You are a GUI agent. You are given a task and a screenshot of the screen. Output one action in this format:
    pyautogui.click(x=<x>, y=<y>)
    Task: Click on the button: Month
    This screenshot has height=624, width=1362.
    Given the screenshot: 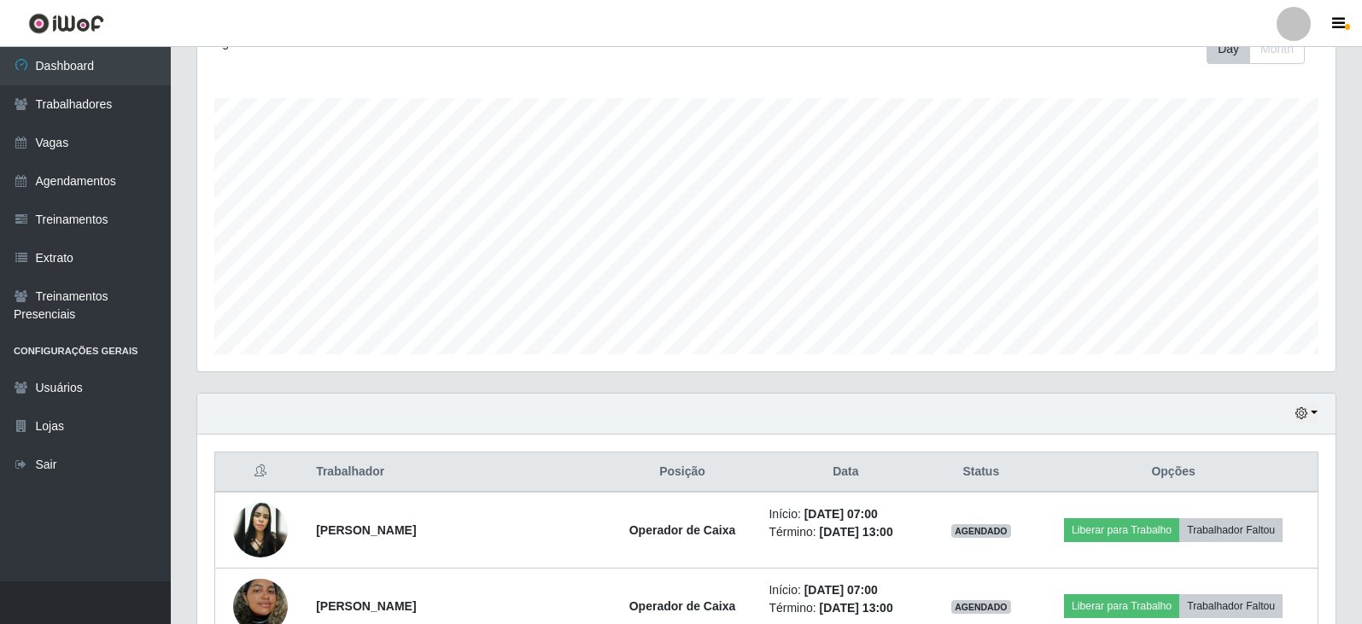 What is the action you would take?
    pyautogui.click(x=1277, y=49)
    